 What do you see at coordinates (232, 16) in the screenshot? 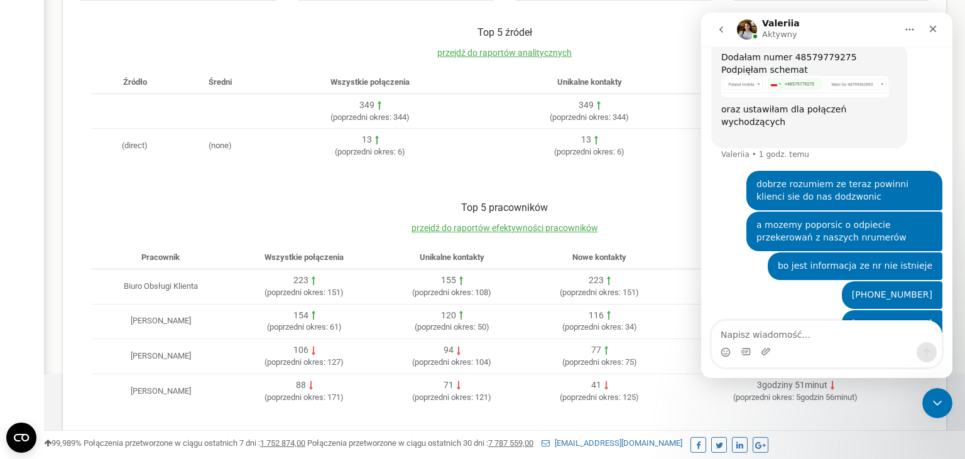
I see `div: Zamknij` at bounding box center [232, 16].